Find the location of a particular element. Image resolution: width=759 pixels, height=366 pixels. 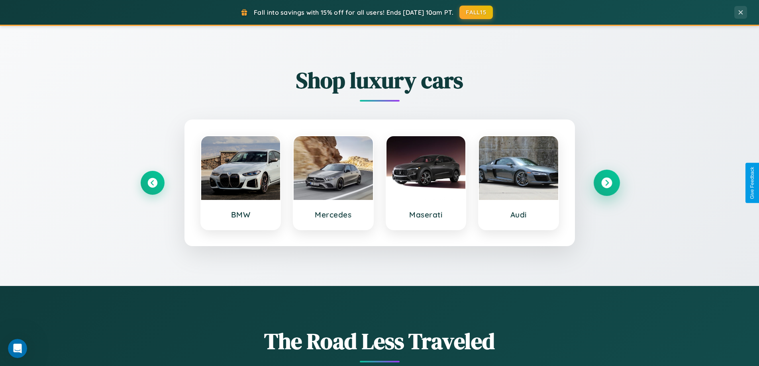

h3: Audi is located at coordinates (518, 215).